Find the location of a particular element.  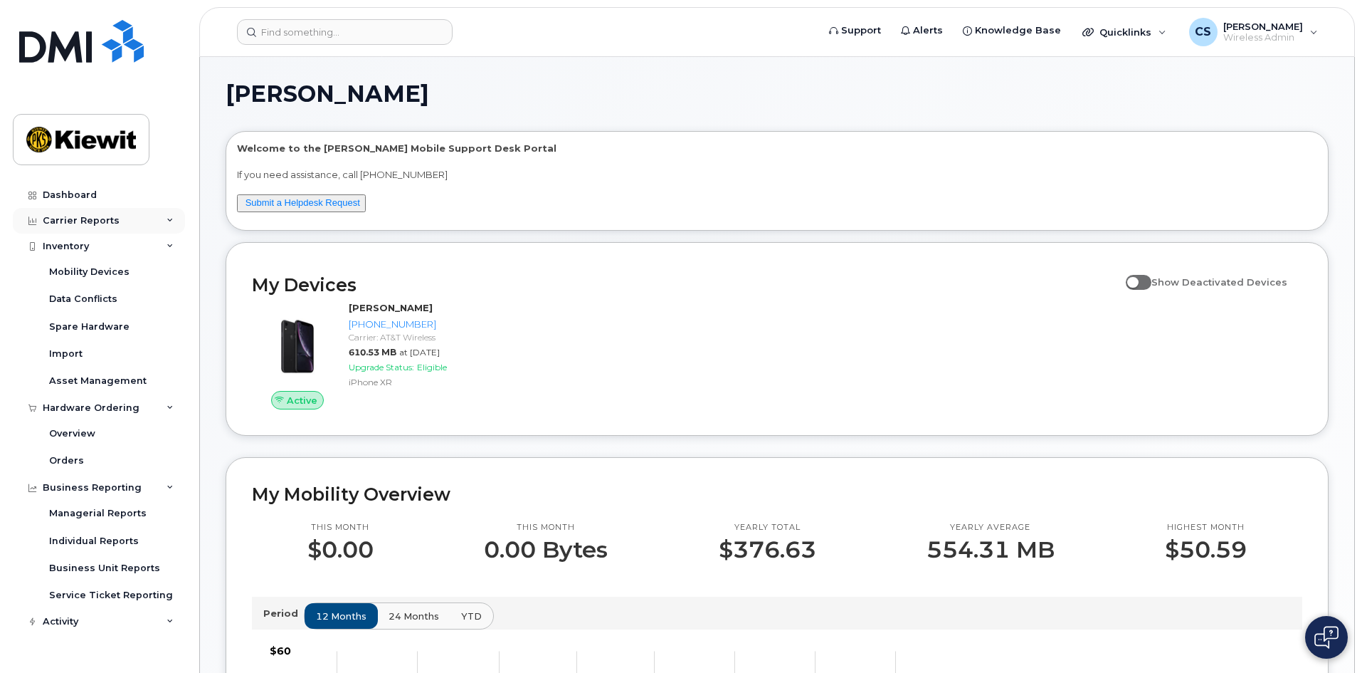

span: Eligible is located at coordinates (432, 366).